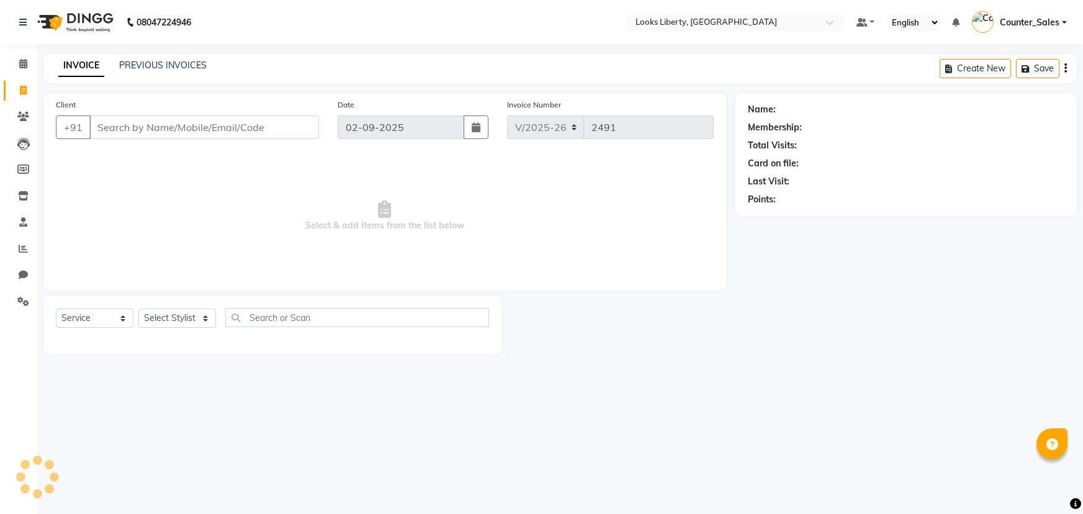 Image resolution: width=1083 pixels, height=514 pixels. I want to click on a: PREVIOUS INVOICES, so click(163, 65).